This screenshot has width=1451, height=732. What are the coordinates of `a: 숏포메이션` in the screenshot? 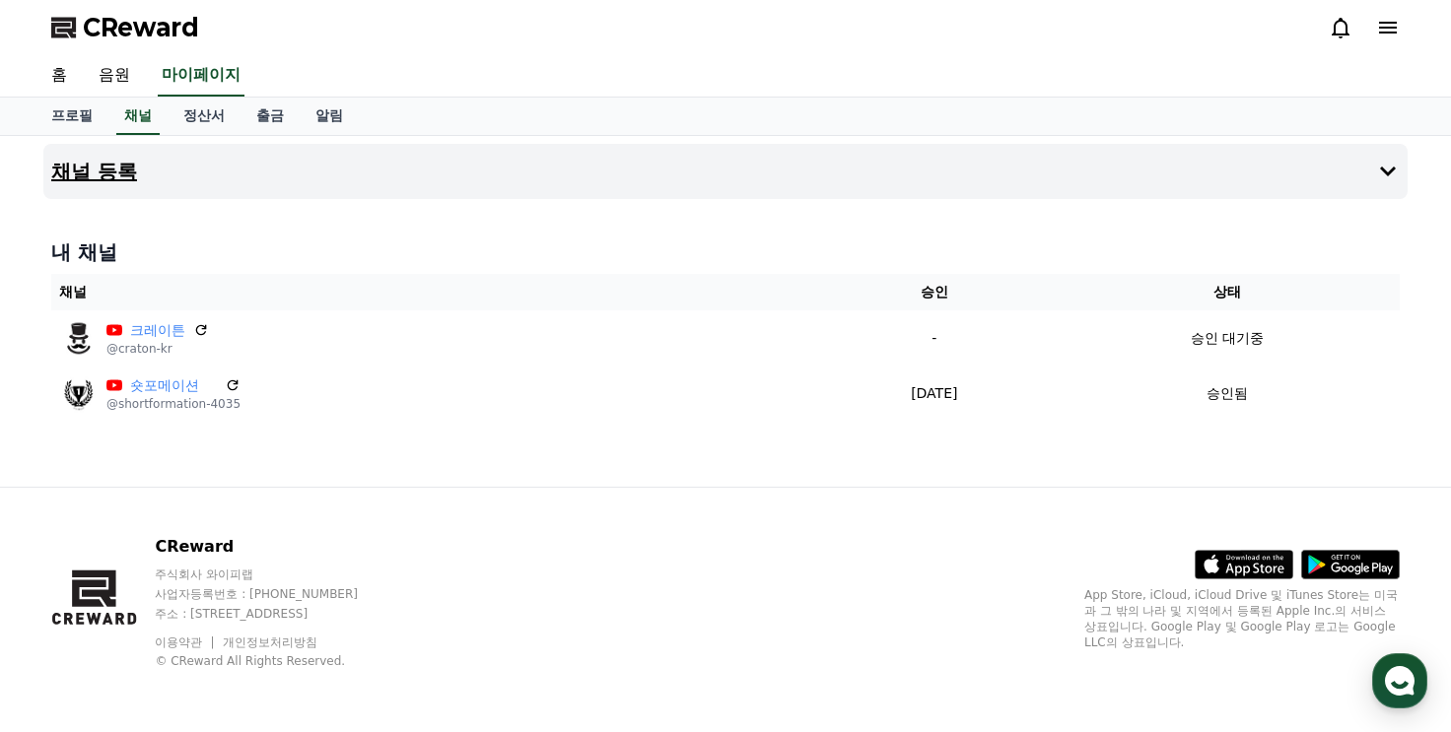 It's located at (173, 385).